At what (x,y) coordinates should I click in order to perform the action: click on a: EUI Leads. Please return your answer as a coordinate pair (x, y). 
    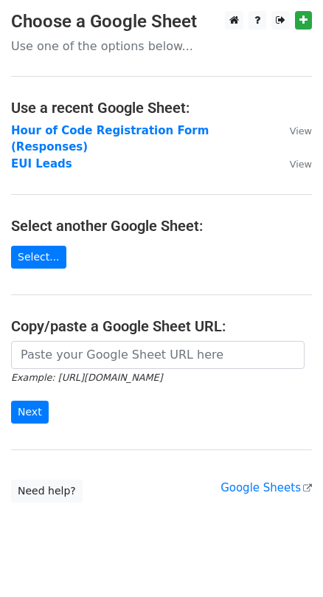
    Looking at the image, I should click on (41, 164).